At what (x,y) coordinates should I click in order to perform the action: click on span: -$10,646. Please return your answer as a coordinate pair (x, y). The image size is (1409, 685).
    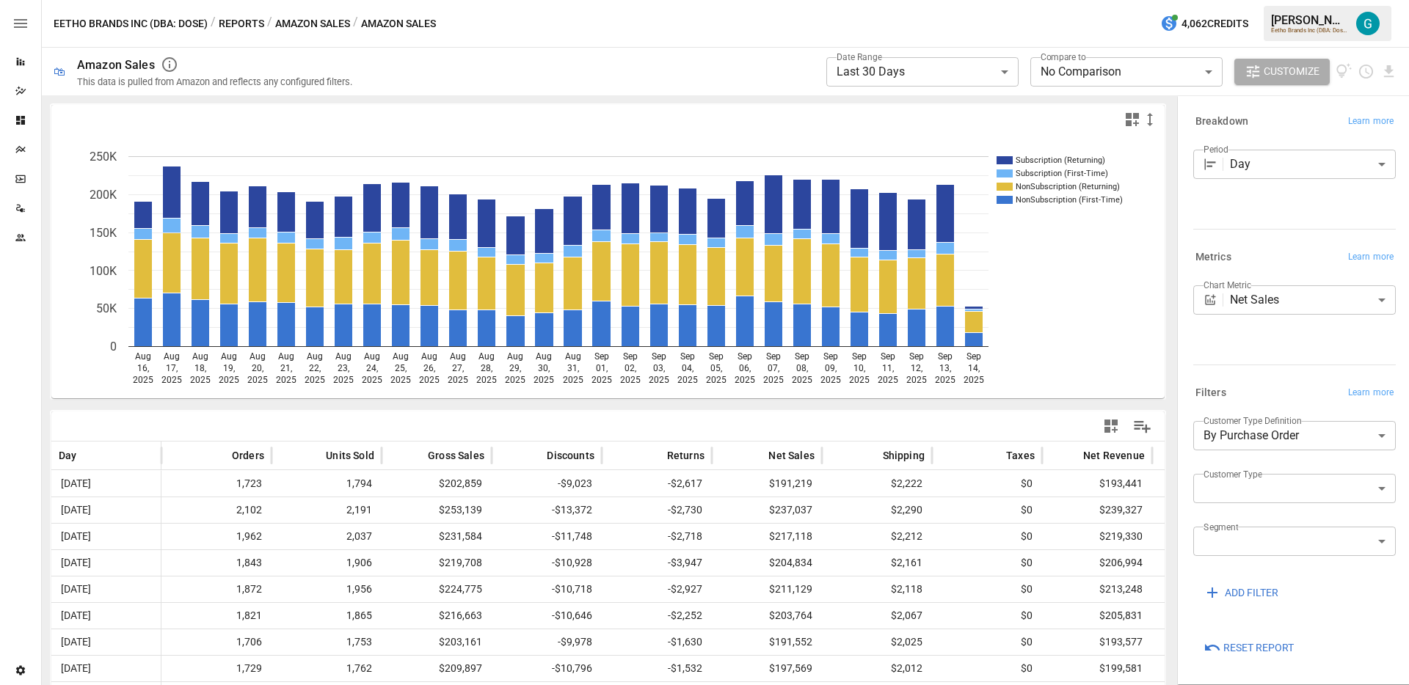
    Looking at the image, I should click on (547, 616).